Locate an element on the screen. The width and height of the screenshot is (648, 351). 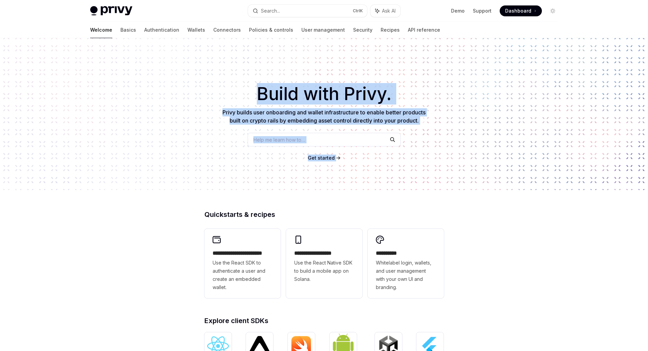
button: Ask AI is located at coordinates (386, 11).